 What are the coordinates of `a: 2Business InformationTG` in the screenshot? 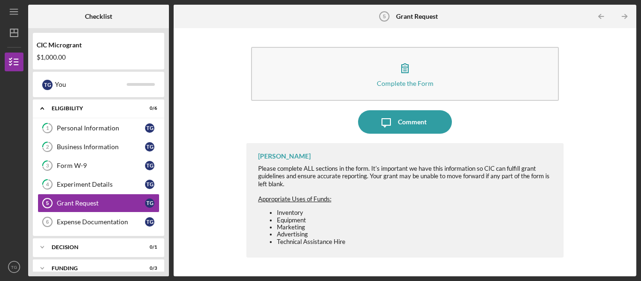 It's located at (99, 147).